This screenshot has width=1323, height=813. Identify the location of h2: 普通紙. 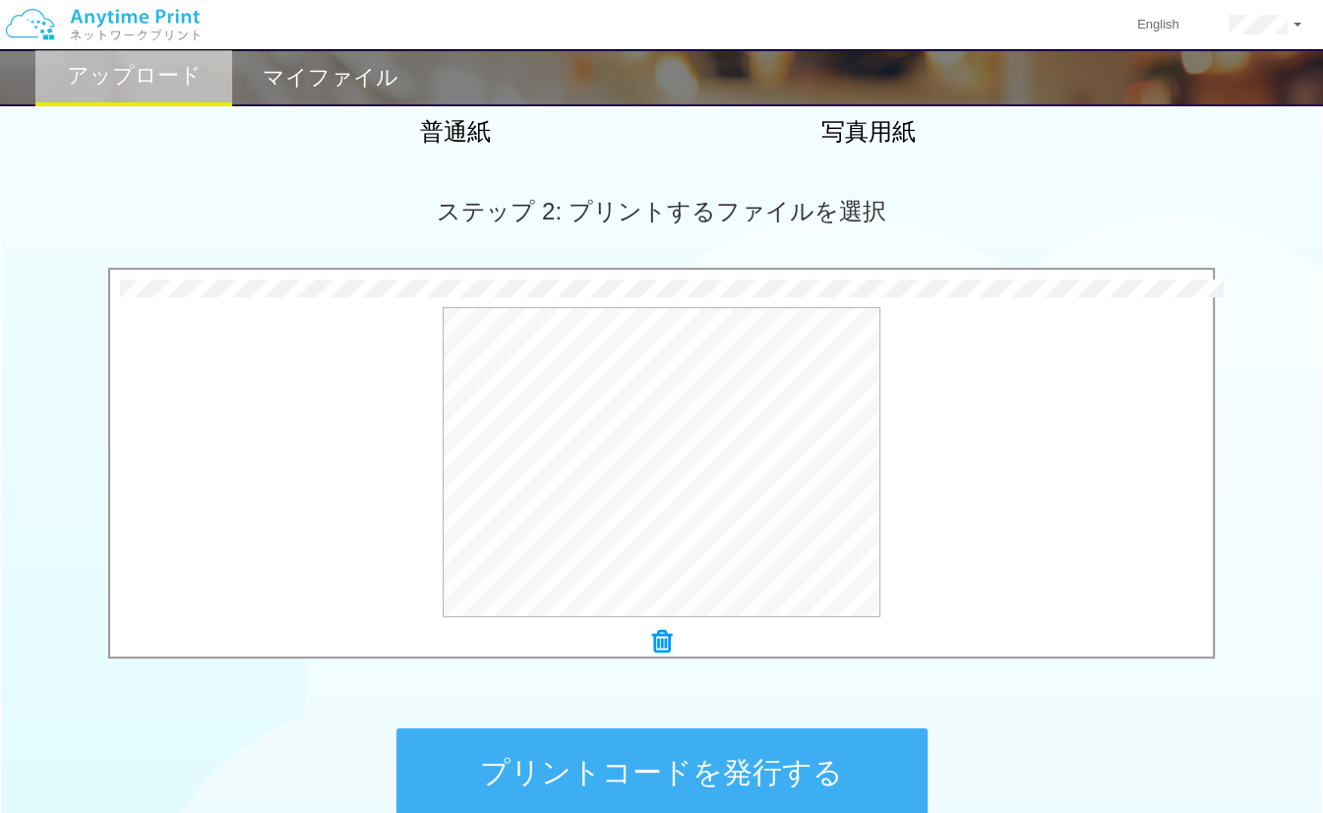
(456, 132).